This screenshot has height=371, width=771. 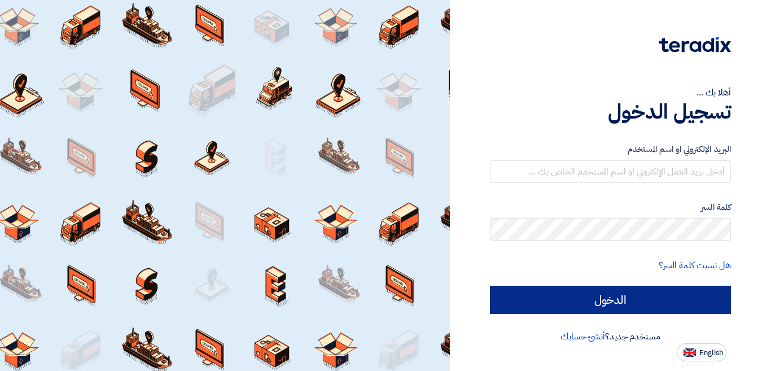 What do you see at coordinates (611, 149) in the screenshot?
I see `label: البريد الإلكتروني او اسم المستخدم` at bounding box center [611, 149].